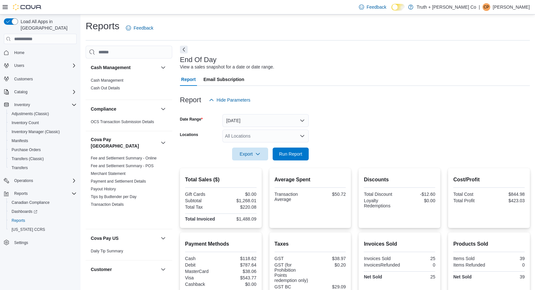 This screenshot has width=535, height=290. What do you see at coordinates (239, 271) in the screenshot?
I see `div: $38.06` at bounding box center [239, 271].